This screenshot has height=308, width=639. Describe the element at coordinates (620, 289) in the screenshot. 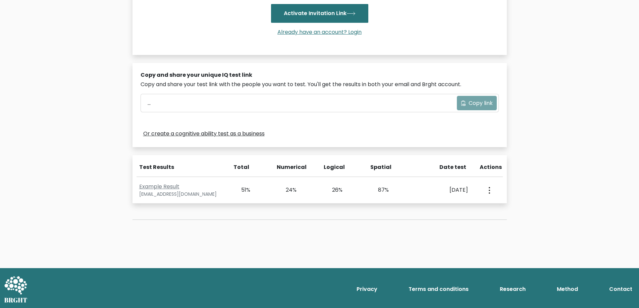

I see `a: Contact` at that location.